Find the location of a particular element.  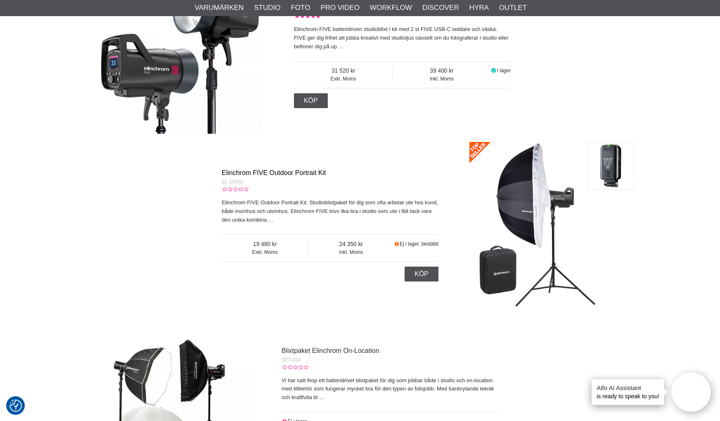

span: Ej i lager, beställd is located at coordinates (419, 244).